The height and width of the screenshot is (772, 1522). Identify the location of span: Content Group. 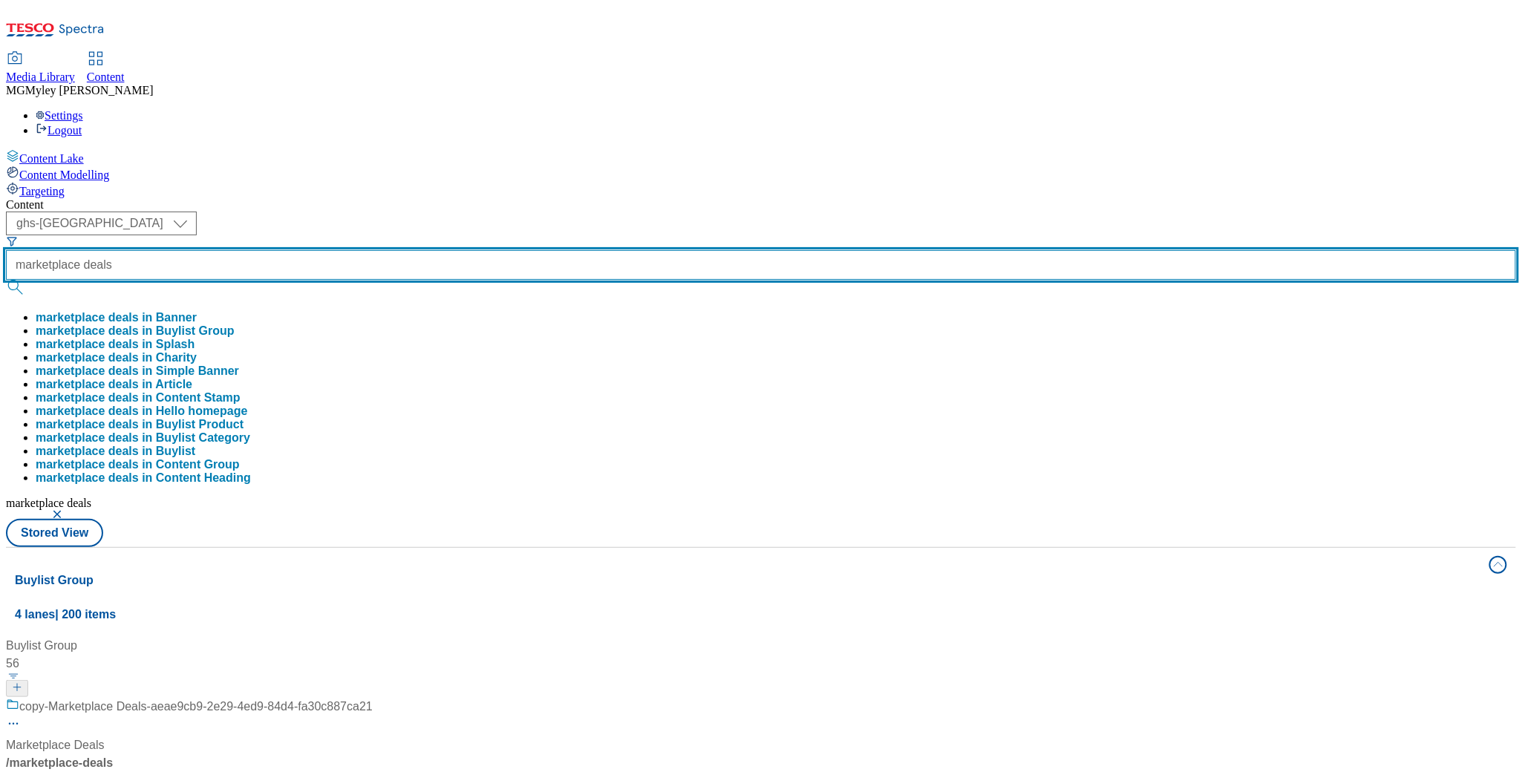
(198, 464).